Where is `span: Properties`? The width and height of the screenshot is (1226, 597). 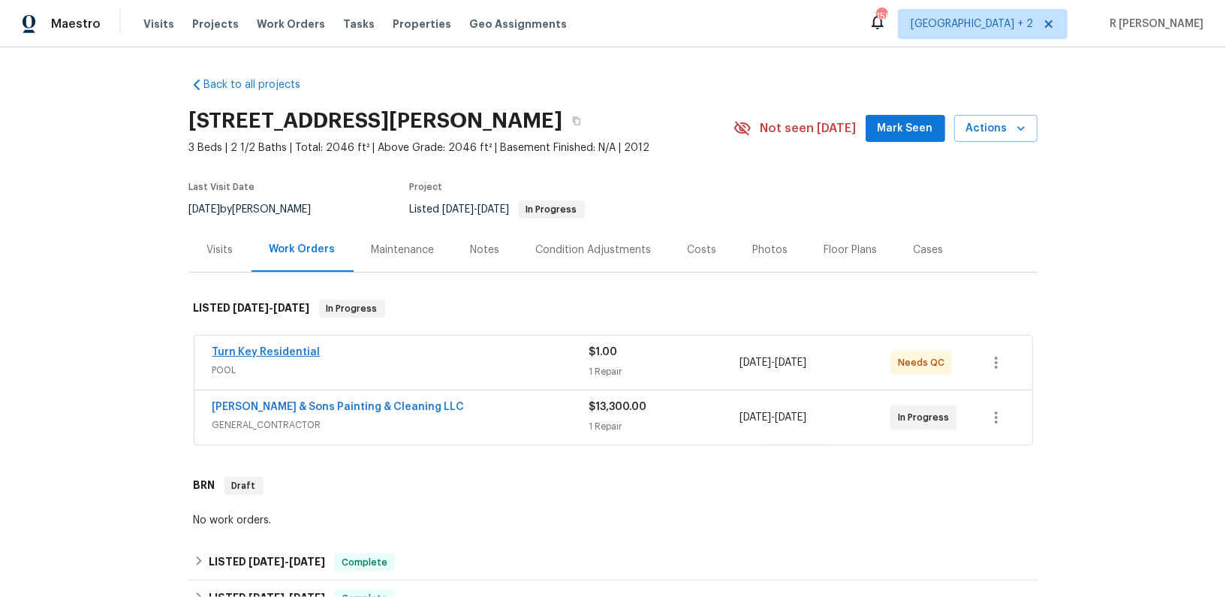
span: Properties is located at coordinates (422, 24).